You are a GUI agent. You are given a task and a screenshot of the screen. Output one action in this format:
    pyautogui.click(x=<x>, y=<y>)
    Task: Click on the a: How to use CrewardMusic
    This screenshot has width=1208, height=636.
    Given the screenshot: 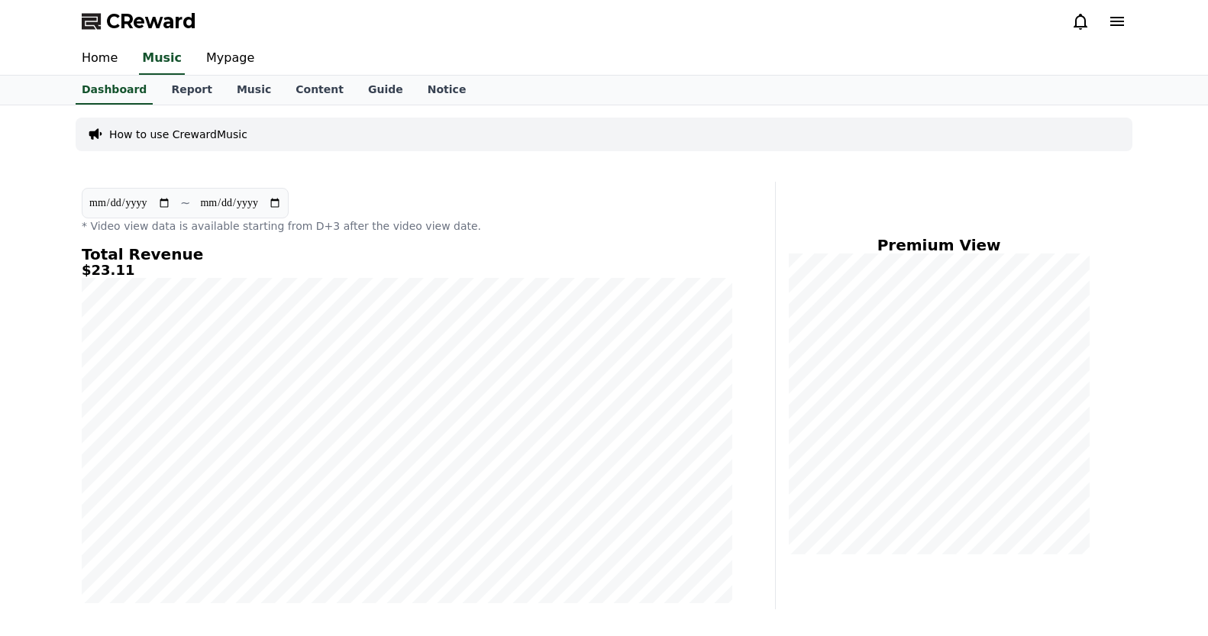 What is the action you would take?
    pyautogui.click(x=178, y=134)
    